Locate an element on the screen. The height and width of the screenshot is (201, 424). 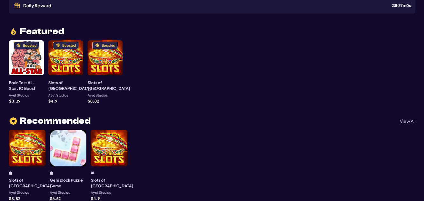
span: Recommended is located at coordinates (55, 121).